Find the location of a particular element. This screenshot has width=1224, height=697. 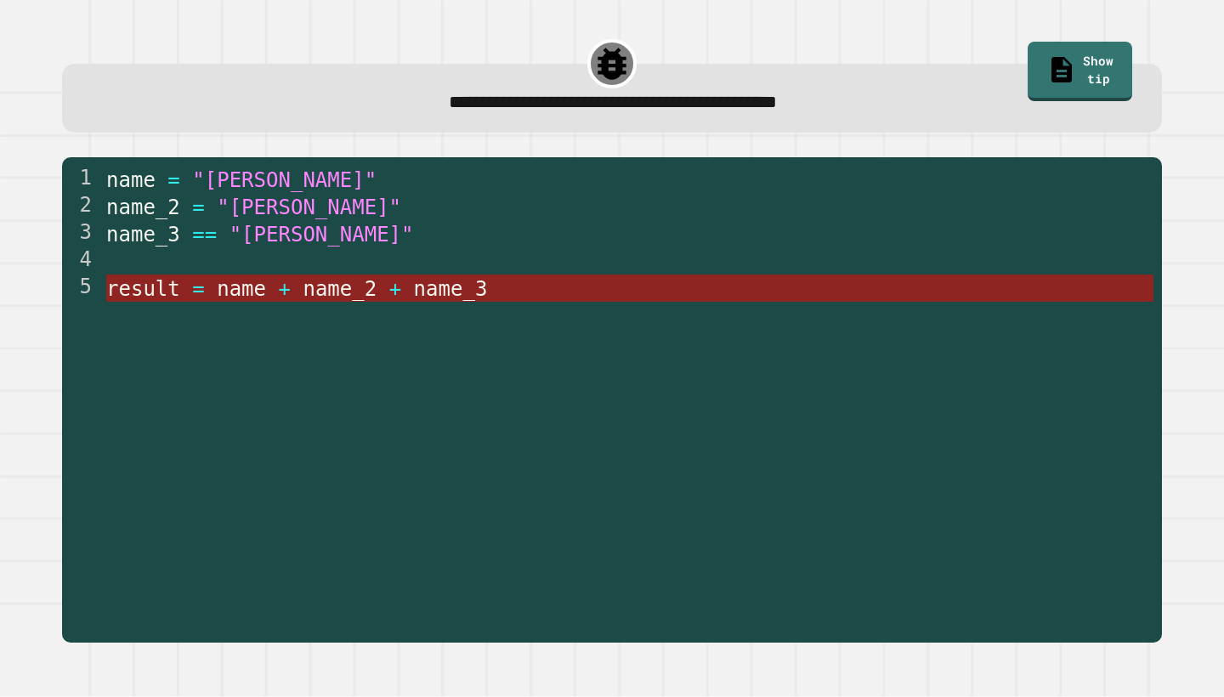

a: Show tip is located at coordinates (1080, 71).